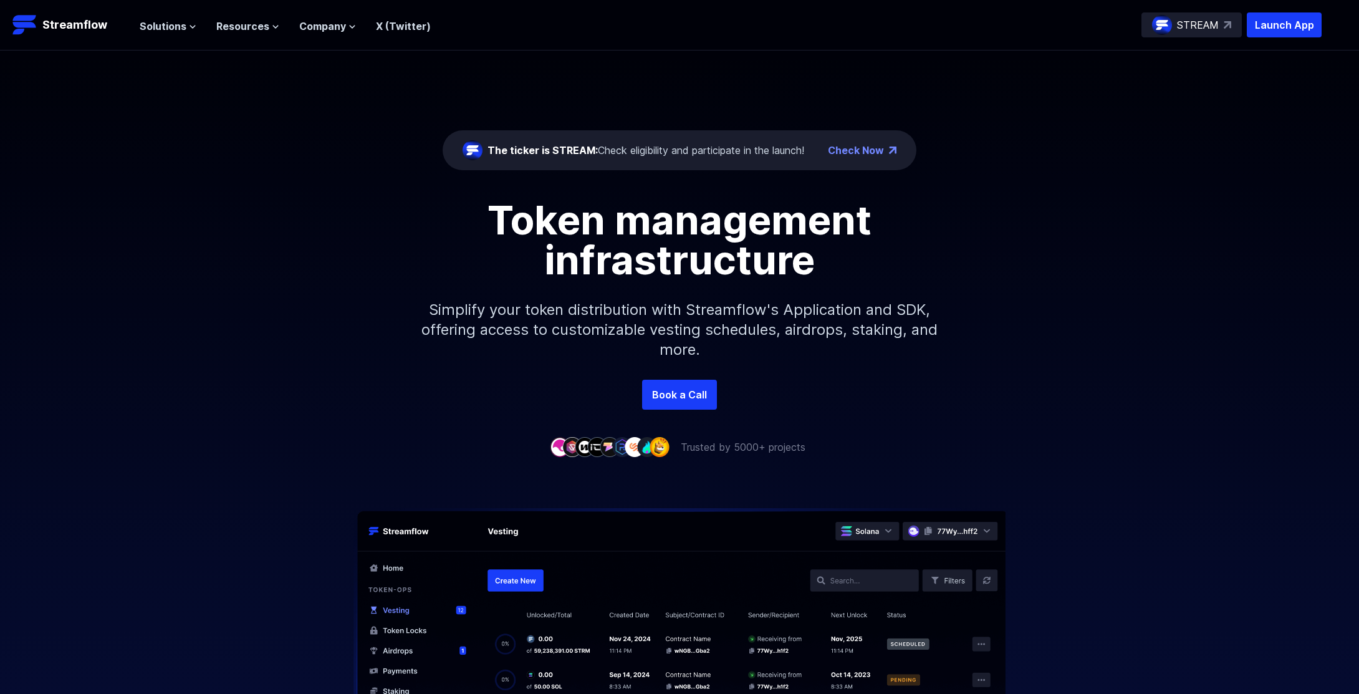 The width and height of the screenshot is (1359, 694). What do you see at coordinates (572, 446) in the screenshot?
I see `img: company-2` at bounding box center [572, 446].